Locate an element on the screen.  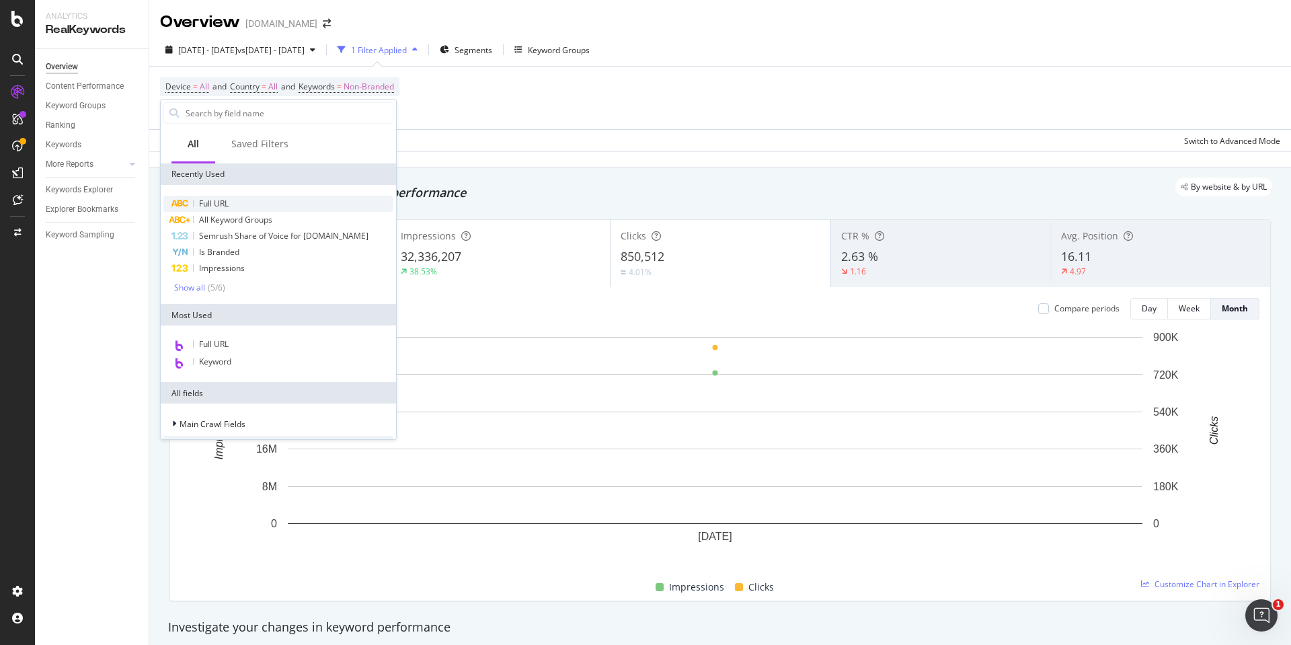
div: Ranking is located at coordinates (61, 125).